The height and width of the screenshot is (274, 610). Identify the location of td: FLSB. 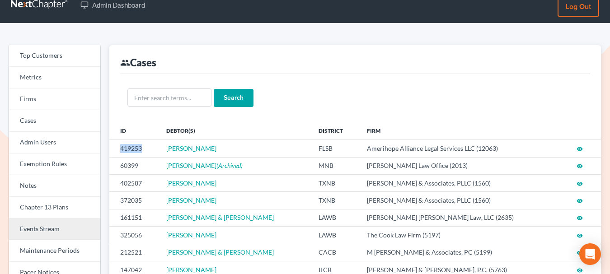
(335, 149).